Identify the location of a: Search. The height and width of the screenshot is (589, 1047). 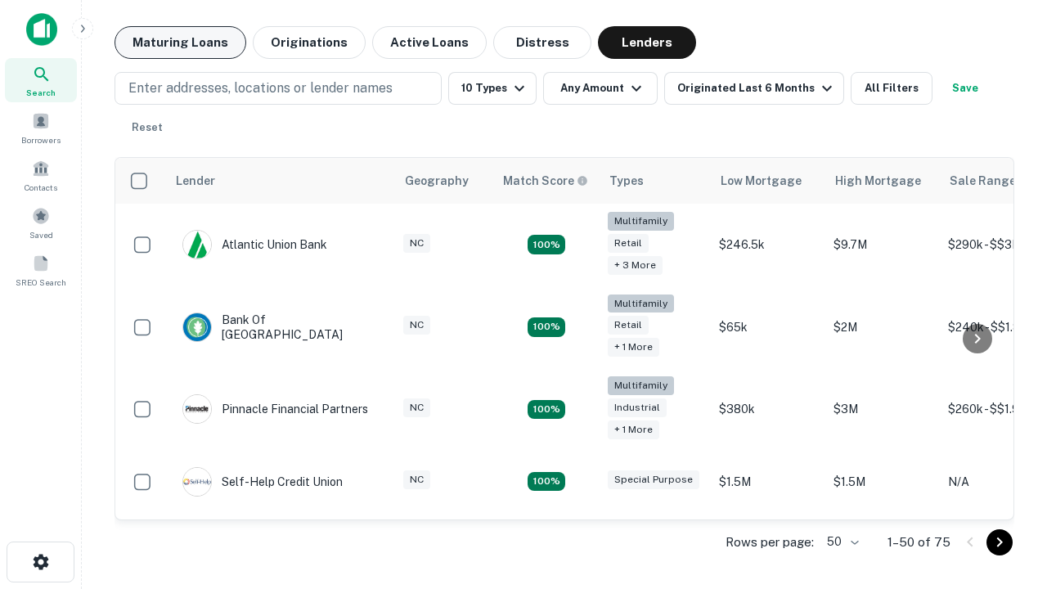
(41, 80).